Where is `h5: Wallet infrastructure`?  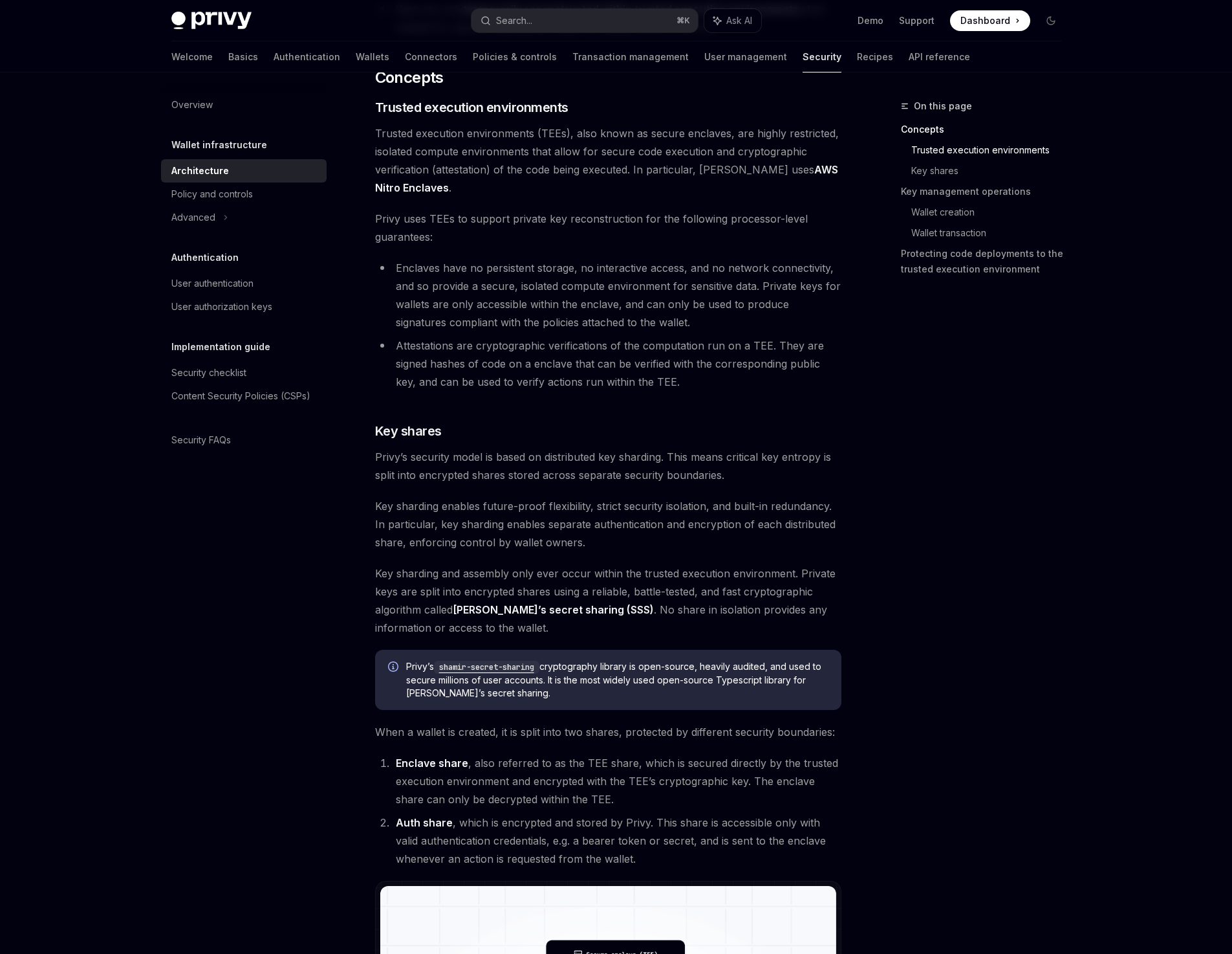 h5: Wallet infrastructure is located at coordinates (219, 145).